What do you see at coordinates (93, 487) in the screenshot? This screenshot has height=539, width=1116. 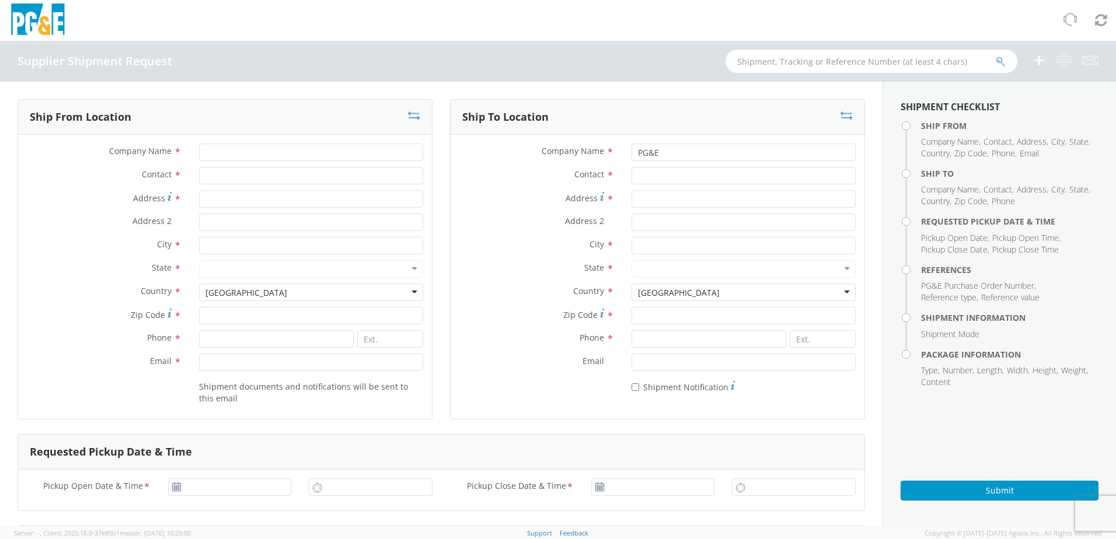 I see `span: Pickup Open Date & Time` at bounding box center [93, 487].